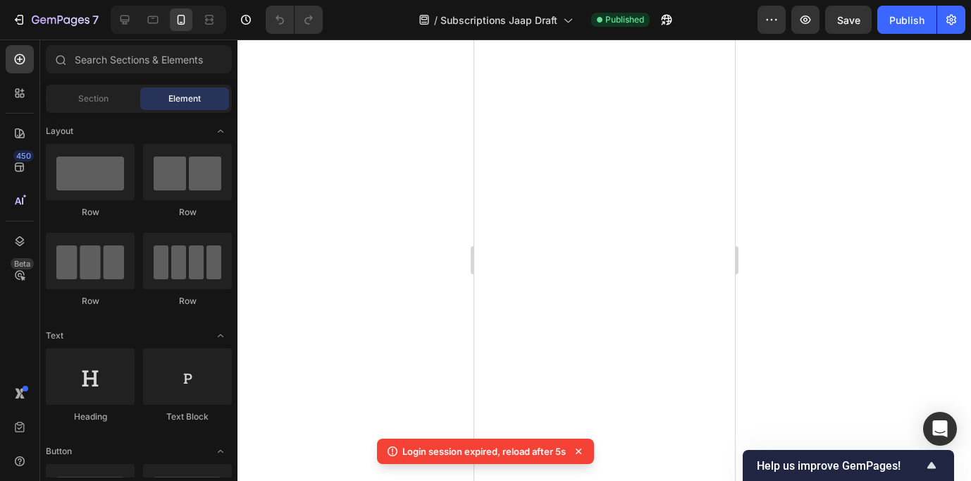 The width and height of the screenshot is (971, 481). I want to click on span: Published, so click(624, 20).